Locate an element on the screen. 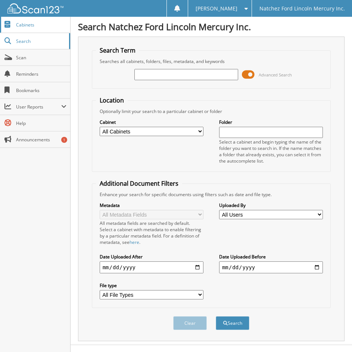 The height and width of the screenshot is (352, 352). div: Optionally limit your search to a particular cabinet or folder is located at coordinates (211, 111).